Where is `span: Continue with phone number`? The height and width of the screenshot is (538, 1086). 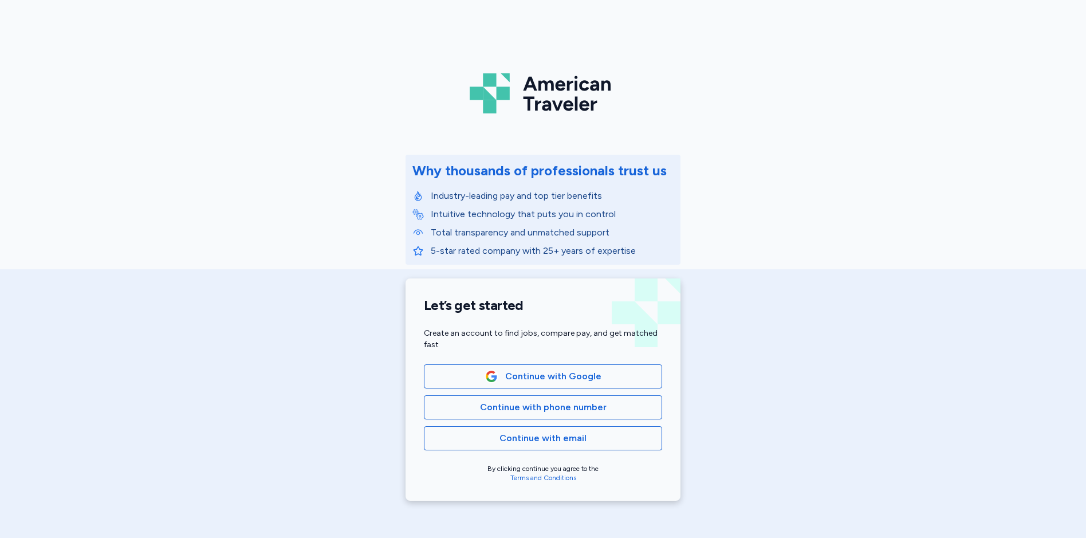
span: Continue with phone number is located at coordinates (543, 407).